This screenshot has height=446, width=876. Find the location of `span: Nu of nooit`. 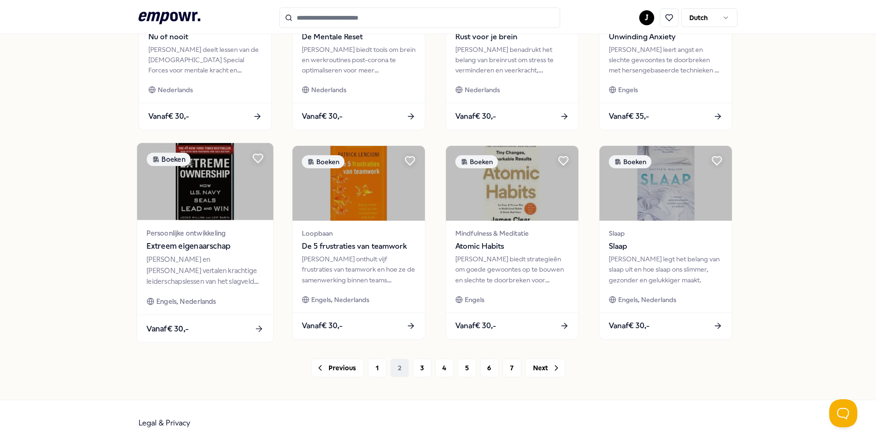

span: Nu of nooit is located at coordinates (205, 37).